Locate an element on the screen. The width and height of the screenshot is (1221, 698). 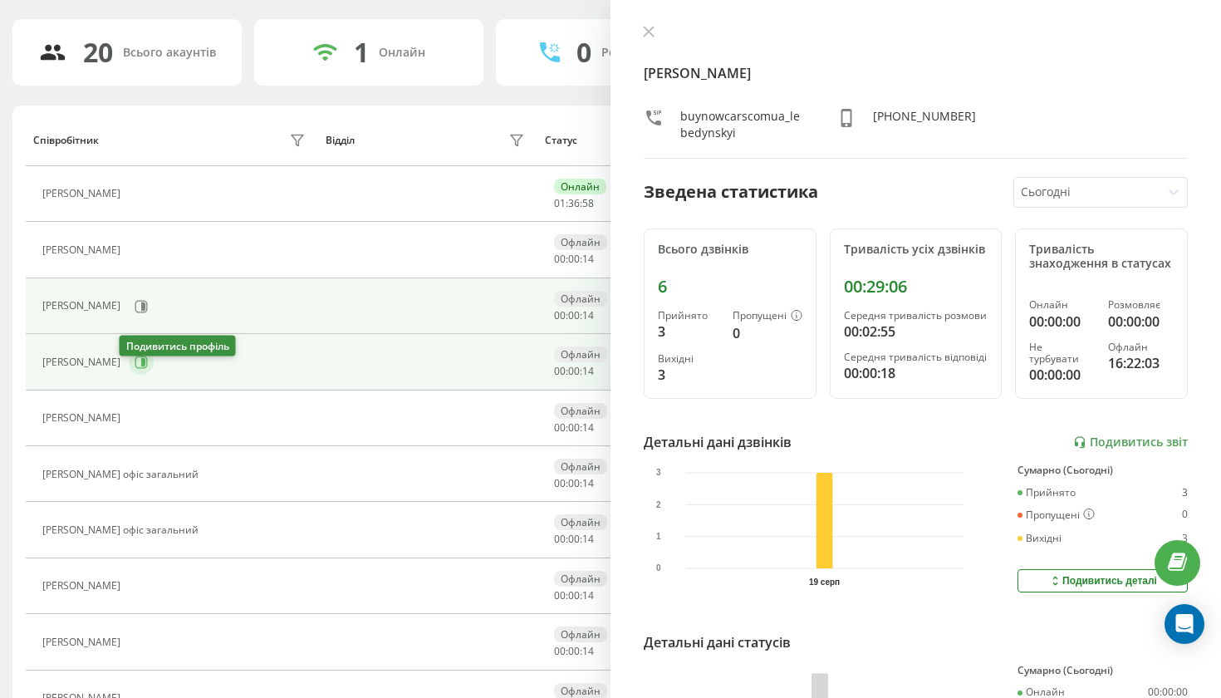
div: Відділ is located at coordinates (340, 140).